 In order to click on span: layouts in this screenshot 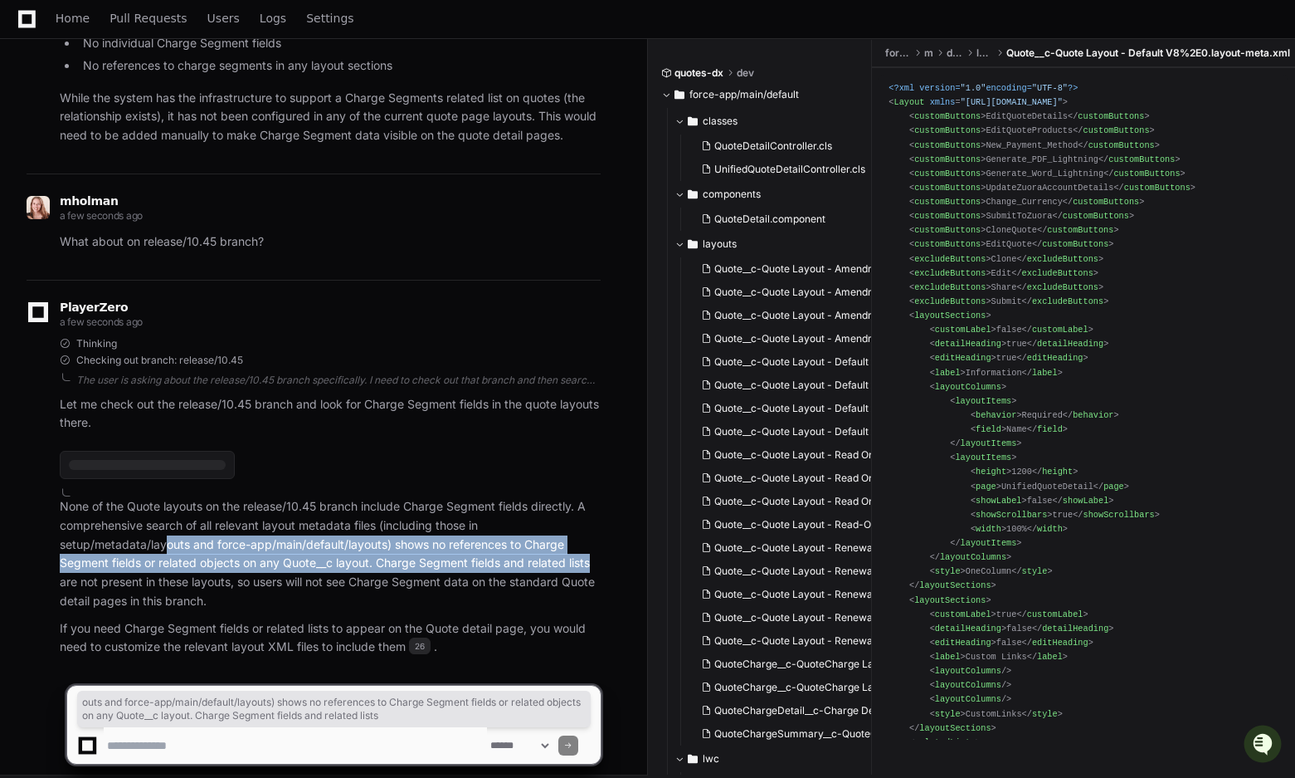, I will do `click(719, 244)`.